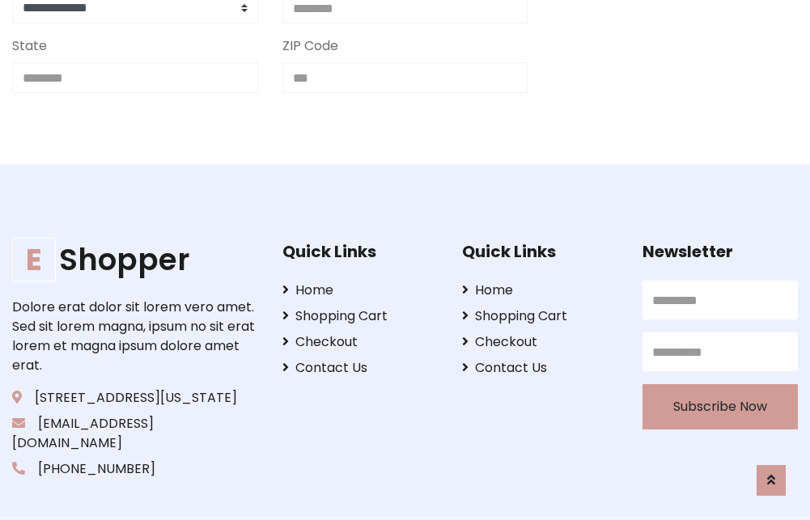 This screenshot has width=810, height=520. Describe the element at coordinates (134, 260) in the screenshot. I see `h1: Shopper` at that location.